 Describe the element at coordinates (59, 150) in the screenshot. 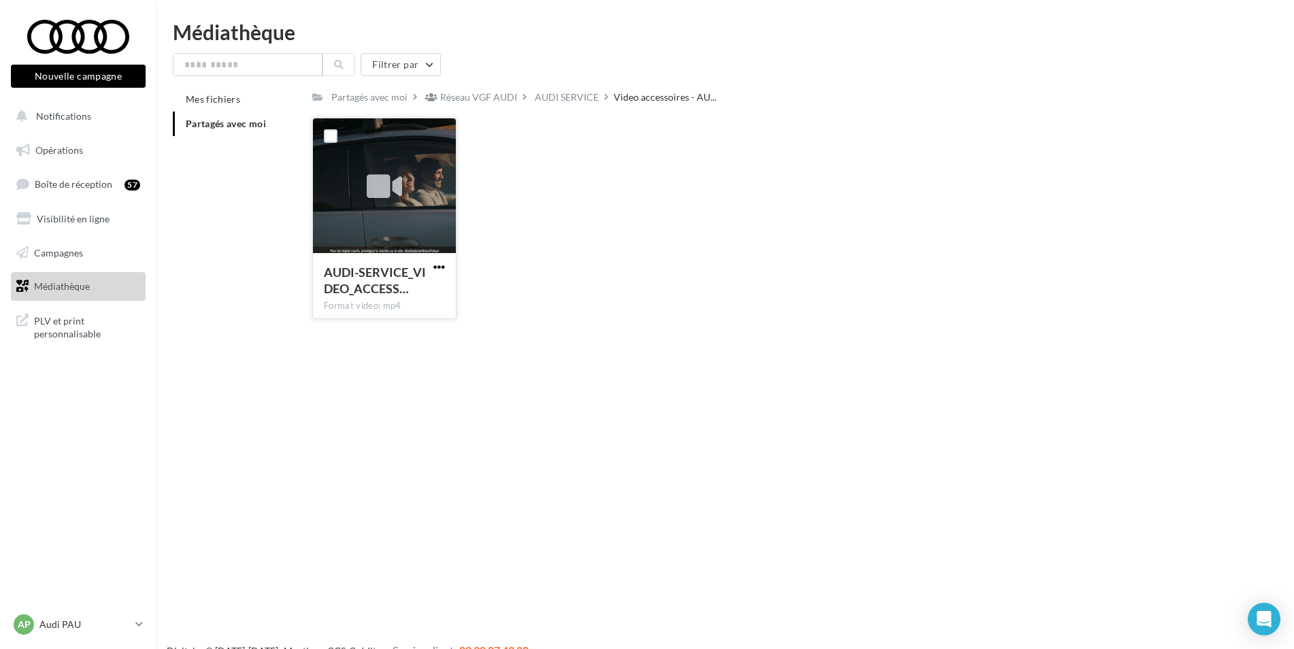

I see `span: Opérations` at that location.